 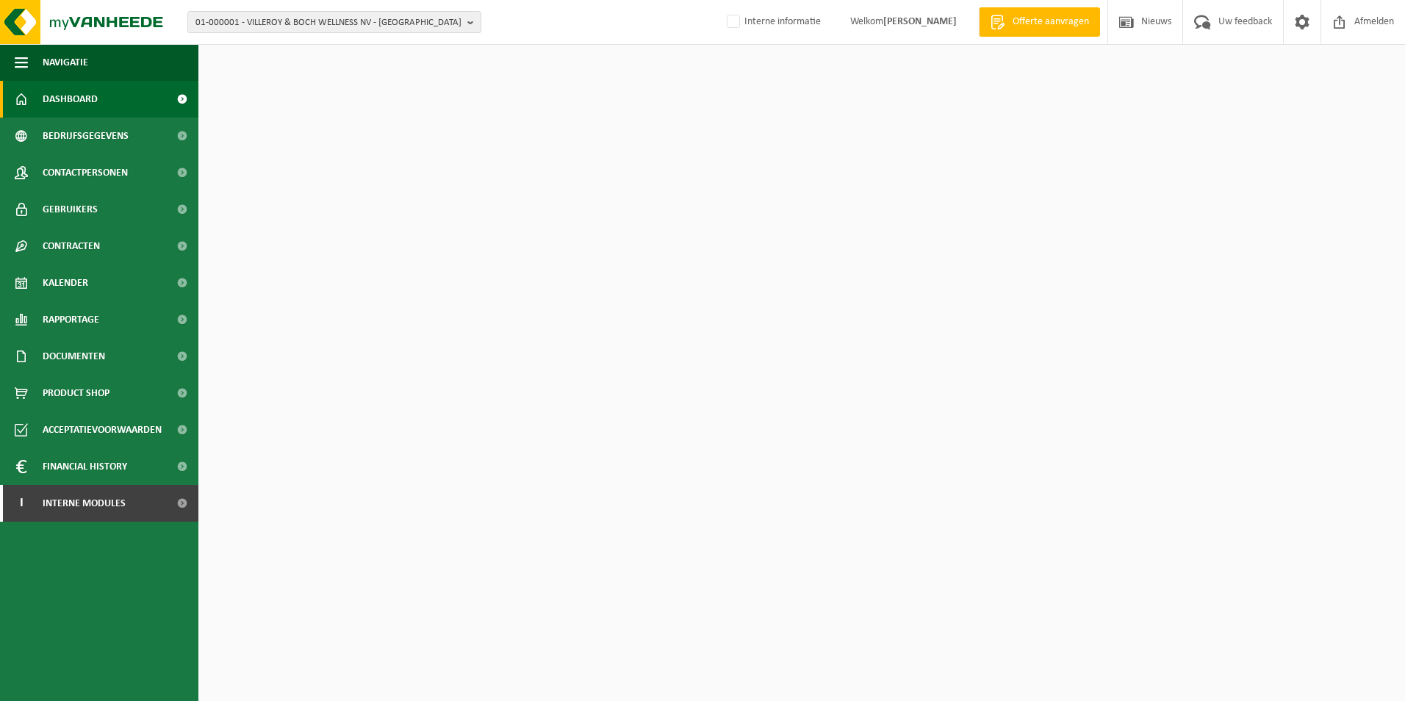 I want to click on span: Acceptatievoorwaarden, so click(x=102, y=430).